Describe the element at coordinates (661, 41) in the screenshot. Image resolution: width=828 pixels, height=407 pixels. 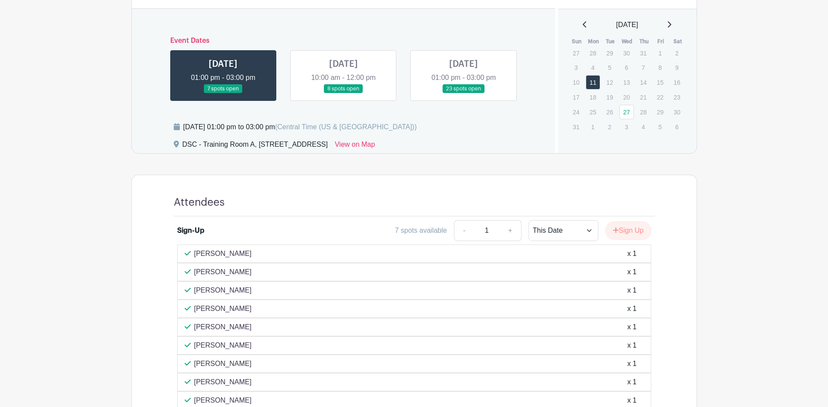
I see `th: Fri` at that location.